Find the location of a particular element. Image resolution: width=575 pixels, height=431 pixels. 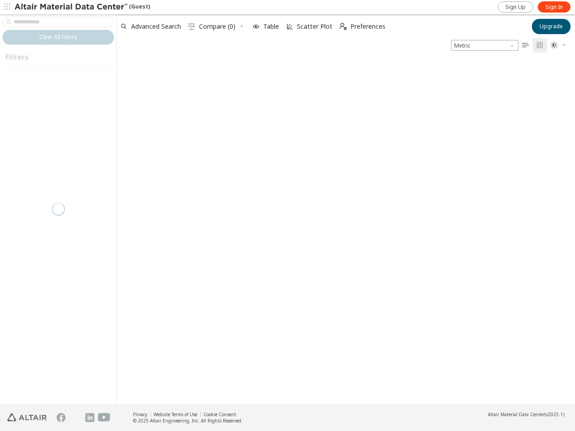

a: Privacy is located at coordinates (140, 415).